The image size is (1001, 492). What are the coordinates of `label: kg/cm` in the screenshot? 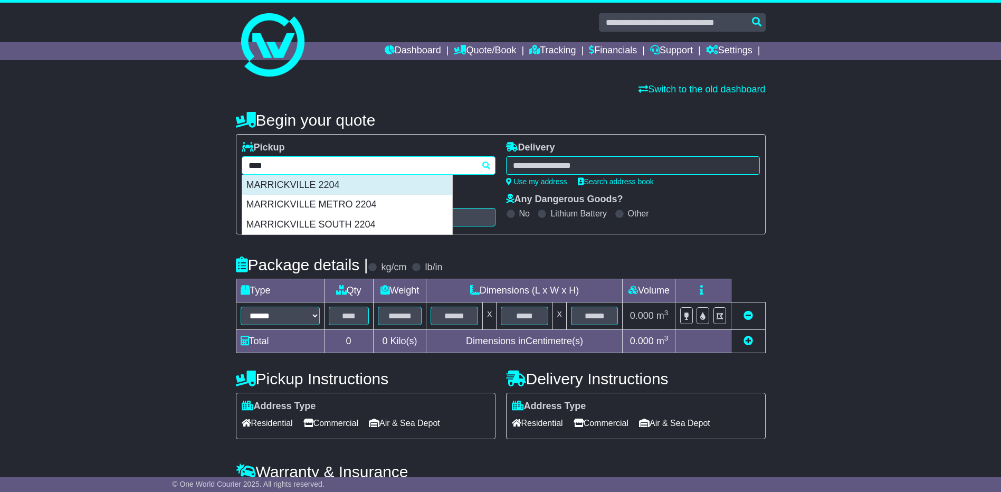 It's located at (394, 267).